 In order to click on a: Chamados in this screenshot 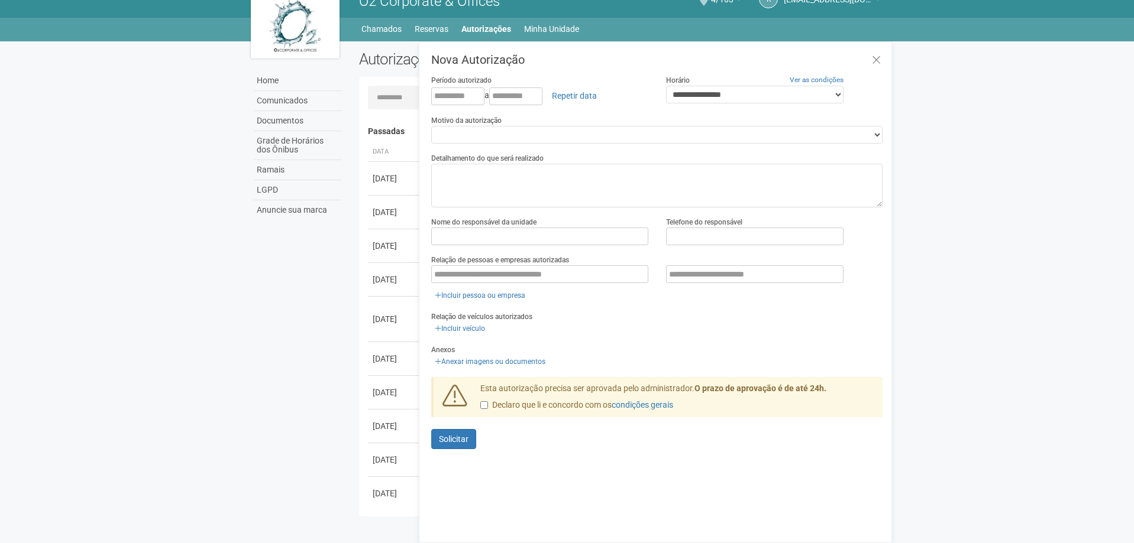, I will do `click(381, 29)`.